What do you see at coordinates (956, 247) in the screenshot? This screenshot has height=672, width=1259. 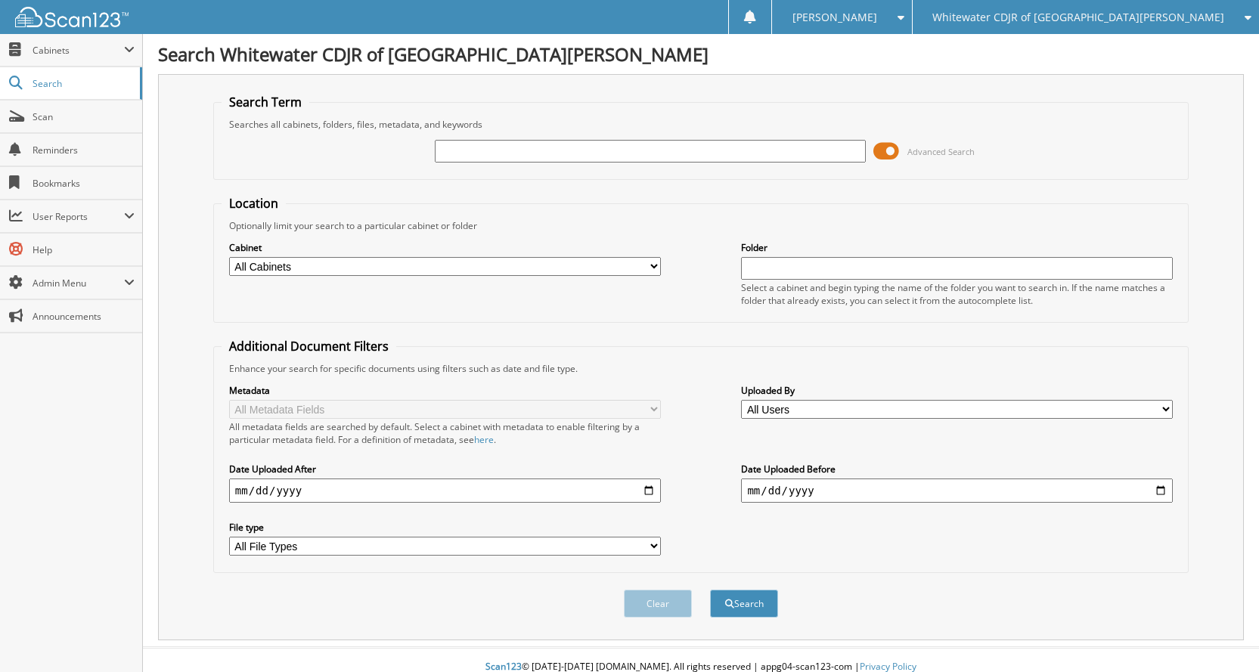 I see `label: Folder` at bounding box center [956, 247].